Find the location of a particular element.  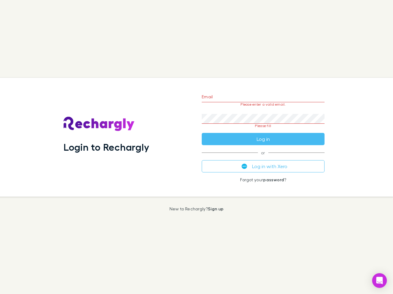

a: Sign up is located at coordinates (215, 209).